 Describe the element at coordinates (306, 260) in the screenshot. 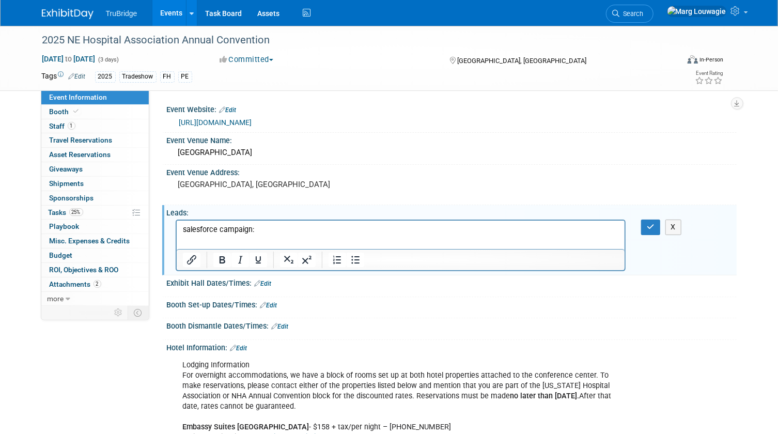

I see `button: Superscript` at that location.